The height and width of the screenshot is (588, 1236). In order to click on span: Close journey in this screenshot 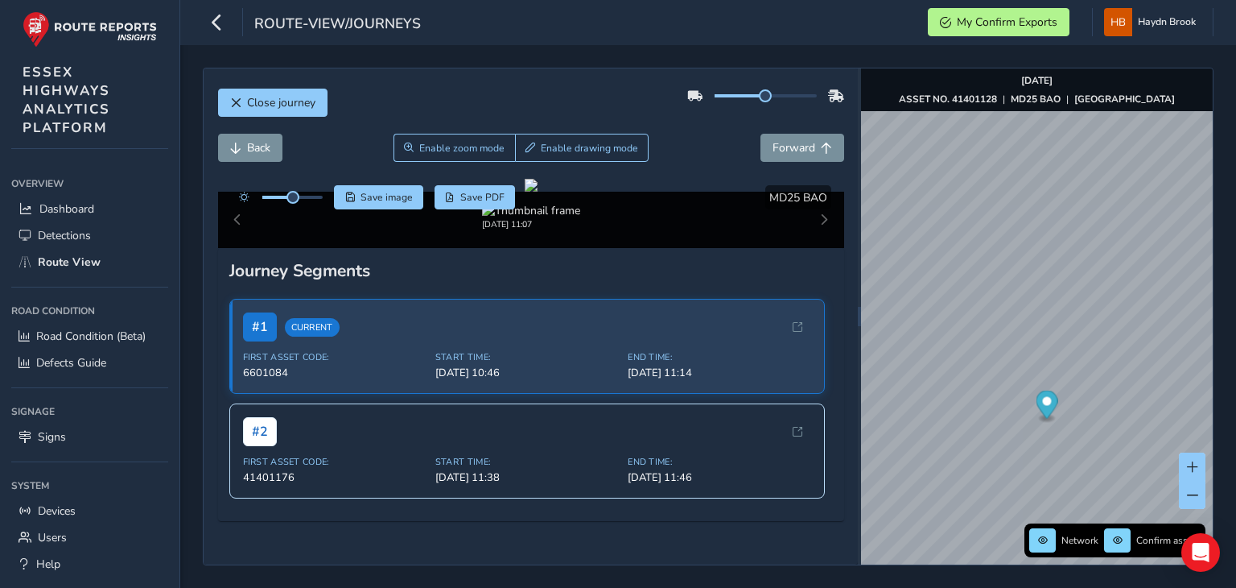, I will do `click(281, 102)`.